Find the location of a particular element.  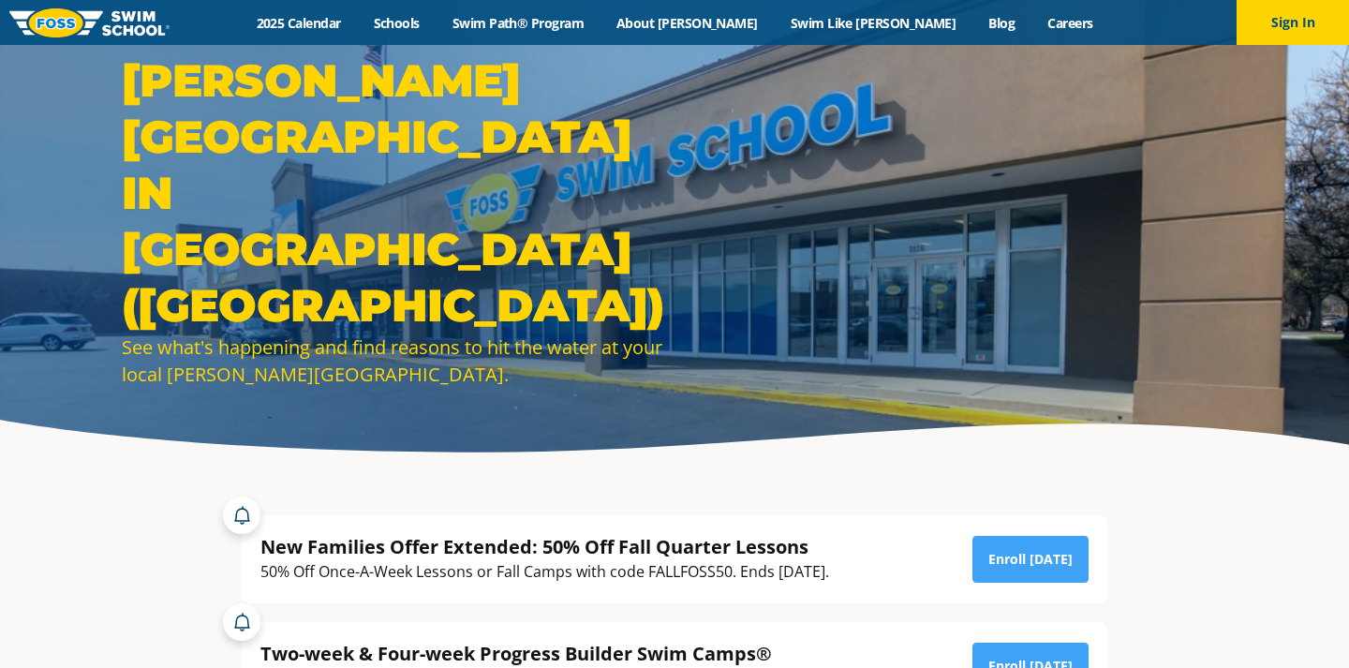

img: FOSS Swim School Logo is located at coordinates (89, 22).